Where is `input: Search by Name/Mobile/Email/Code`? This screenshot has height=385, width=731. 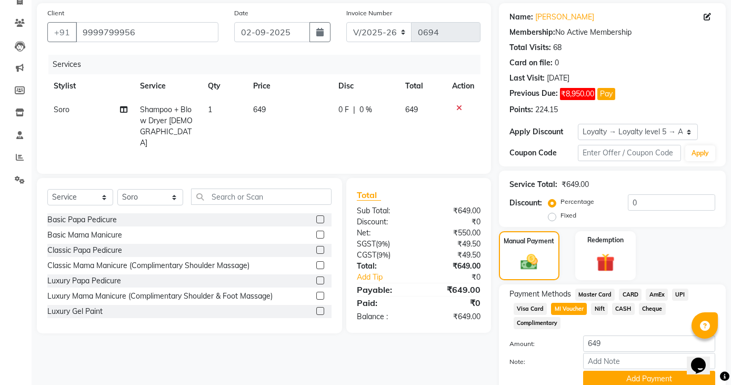 input: Search by Name/Mobile/Email/Code is located at coordinates (147, 32).